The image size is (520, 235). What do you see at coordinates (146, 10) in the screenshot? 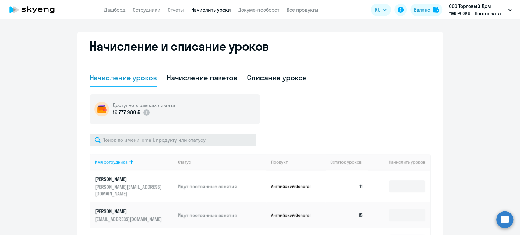
I see `a: Сотрудники` at bounding box center [146, 10].